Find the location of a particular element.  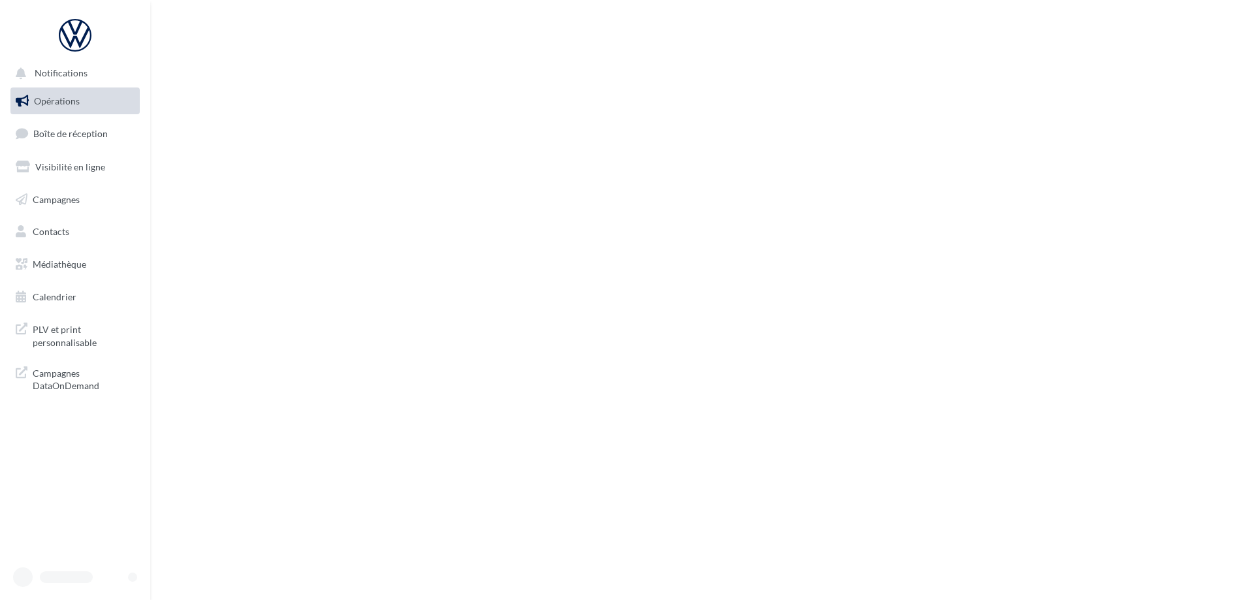

a: Visibilité en ligne is located at coordinates (75, 167).